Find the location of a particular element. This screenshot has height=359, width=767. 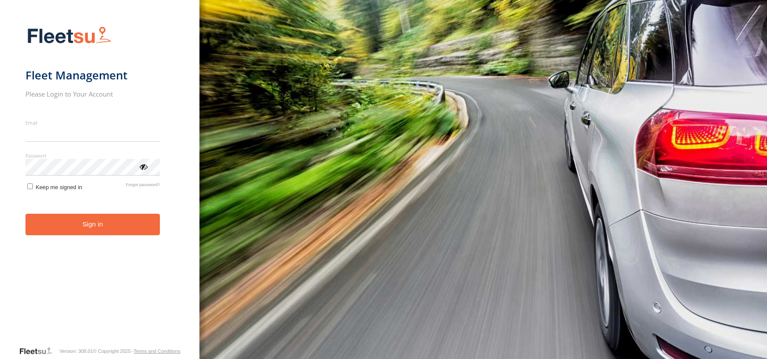

a: Visit our Website is located at coordinates (39, 351).